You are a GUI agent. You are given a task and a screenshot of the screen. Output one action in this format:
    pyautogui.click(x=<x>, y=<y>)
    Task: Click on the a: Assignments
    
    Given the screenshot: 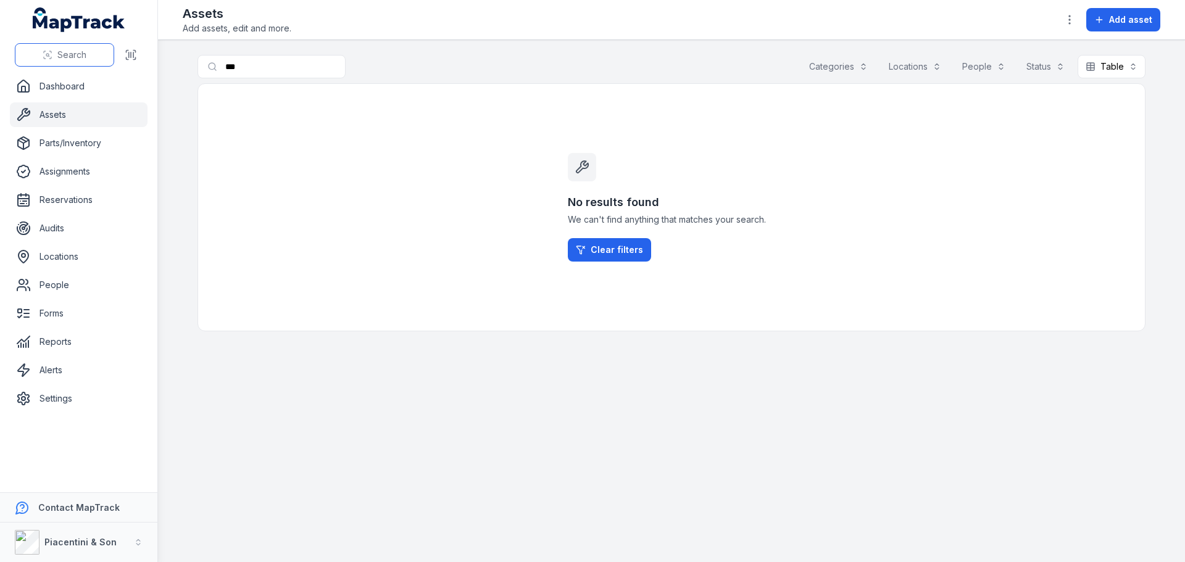 What is the action you would take?
    pyautogui.click(x=78, y=172)
    